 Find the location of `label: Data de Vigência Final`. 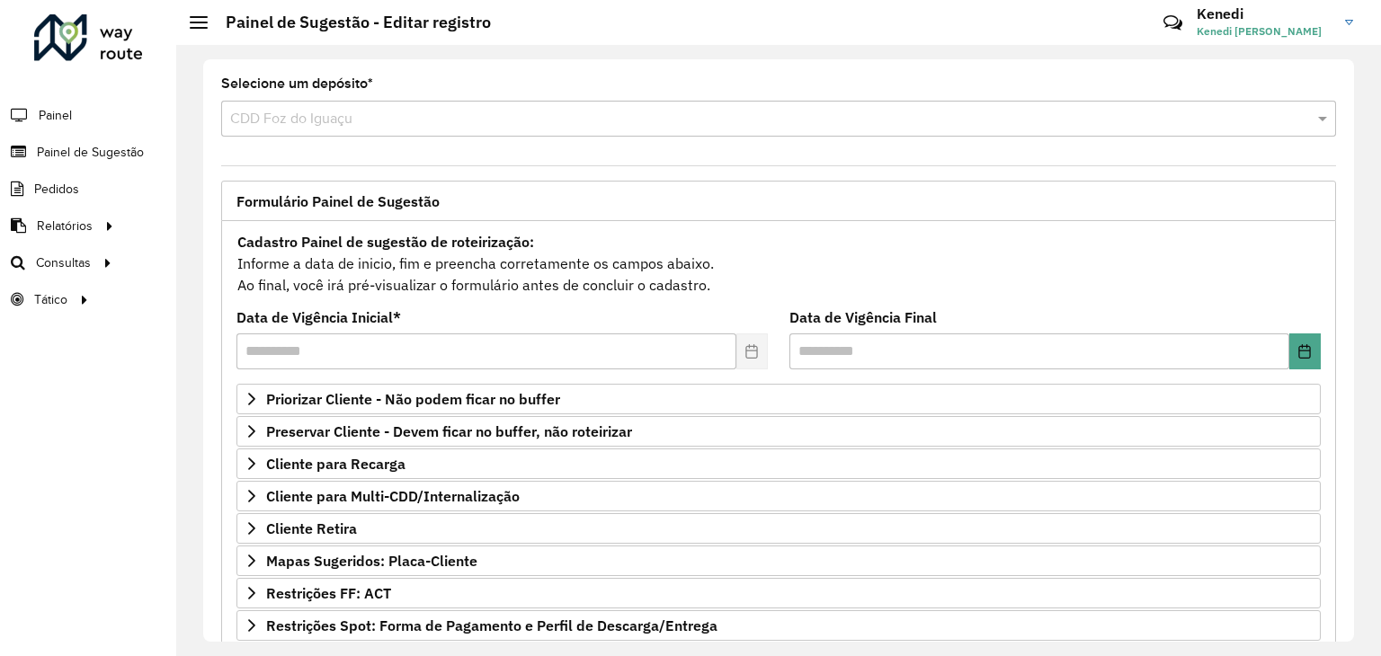

label: Data de Vigência Final is located at coordinates (863, 317).